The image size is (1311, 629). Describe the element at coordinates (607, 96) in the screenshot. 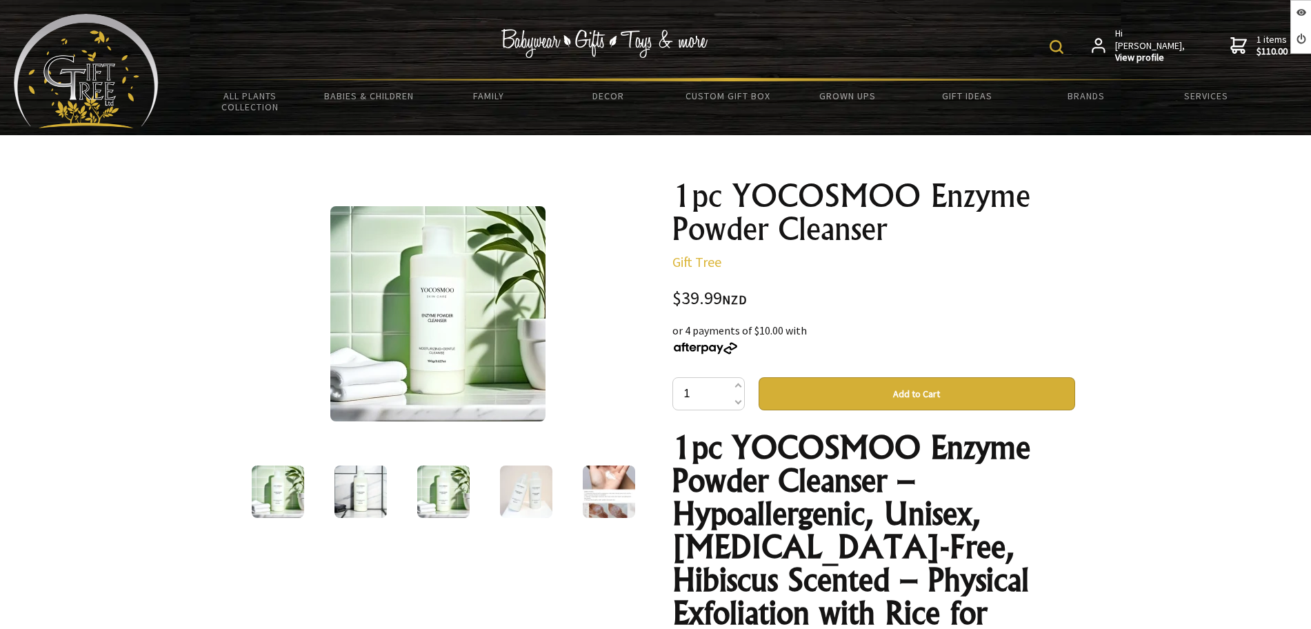

I see `a: Decor` at that location.